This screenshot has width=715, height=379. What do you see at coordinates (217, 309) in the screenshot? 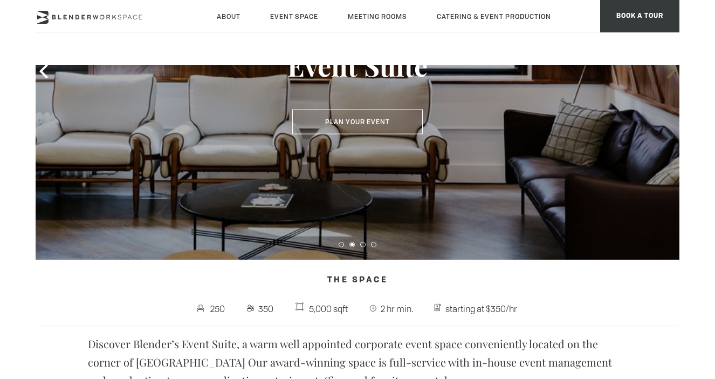
I see `span: 250` at bounding box center [217, 309].